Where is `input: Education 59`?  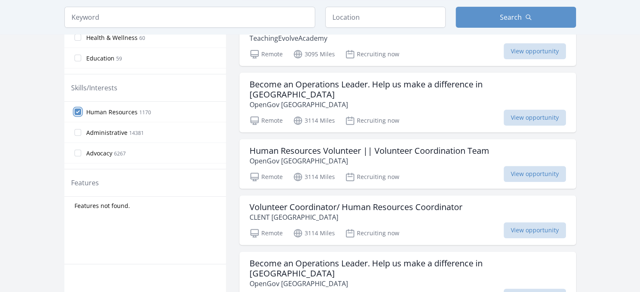
input: Education 59 is located at coordinates (78, 58).